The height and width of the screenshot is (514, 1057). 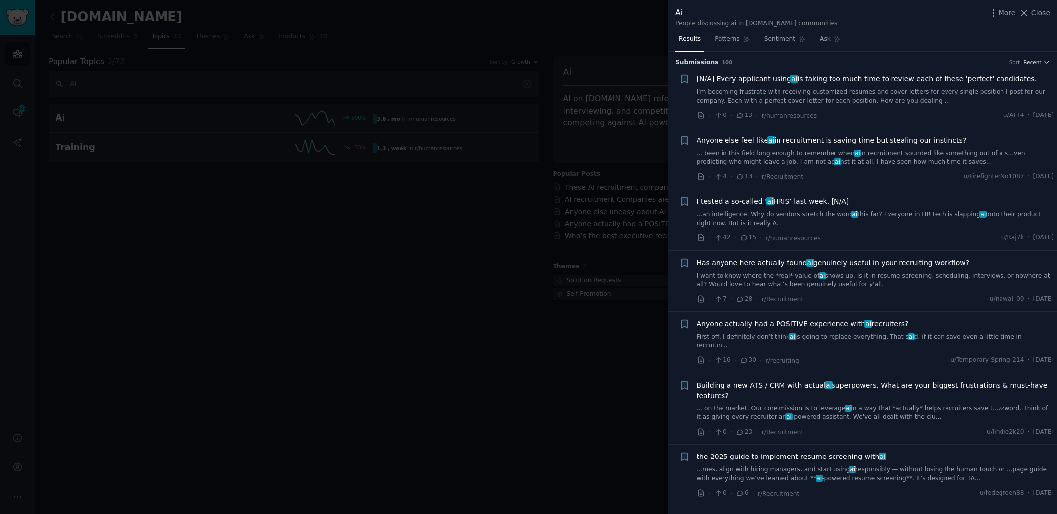 I want to click on span: u/nawal_09, so click(x=1007, y=299).